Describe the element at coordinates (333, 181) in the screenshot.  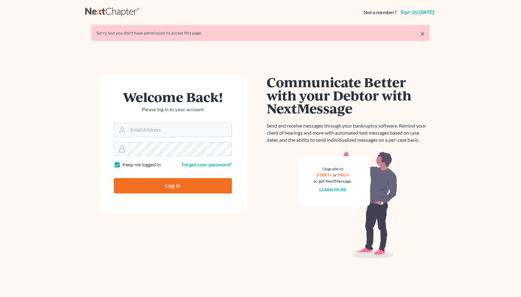
I see `div: to get NextMessage.` at that location.